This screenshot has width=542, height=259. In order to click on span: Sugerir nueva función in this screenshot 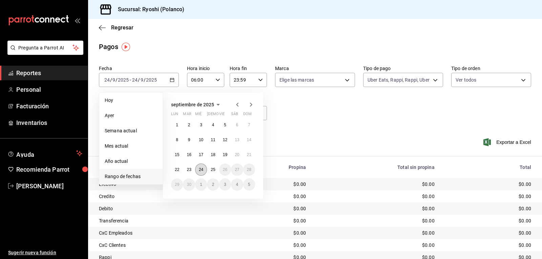, I will do `click(45, 253)`.